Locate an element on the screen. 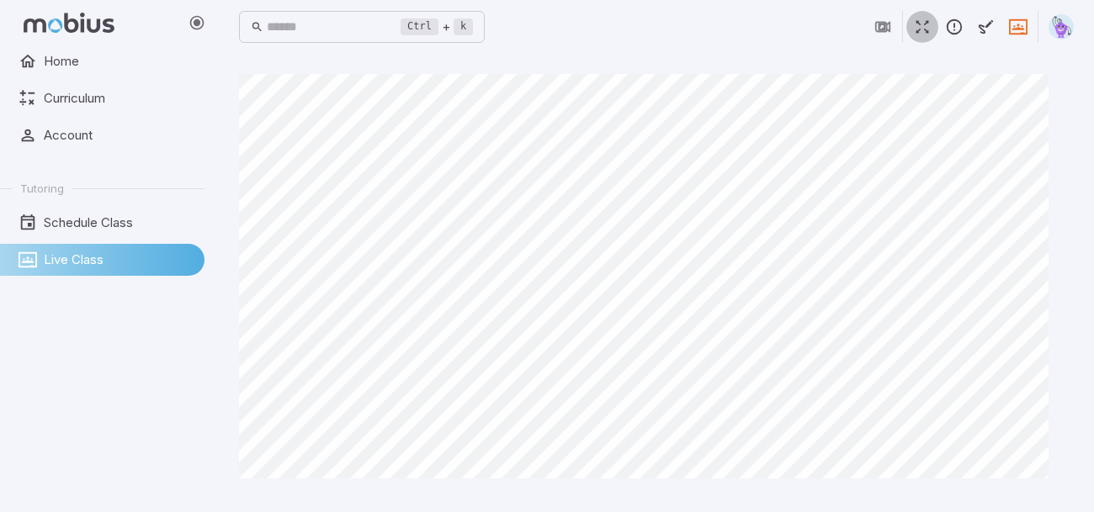 This screenshot has width=1094, height=512. button: Join Session now! is located at coordinates (1018, 27).